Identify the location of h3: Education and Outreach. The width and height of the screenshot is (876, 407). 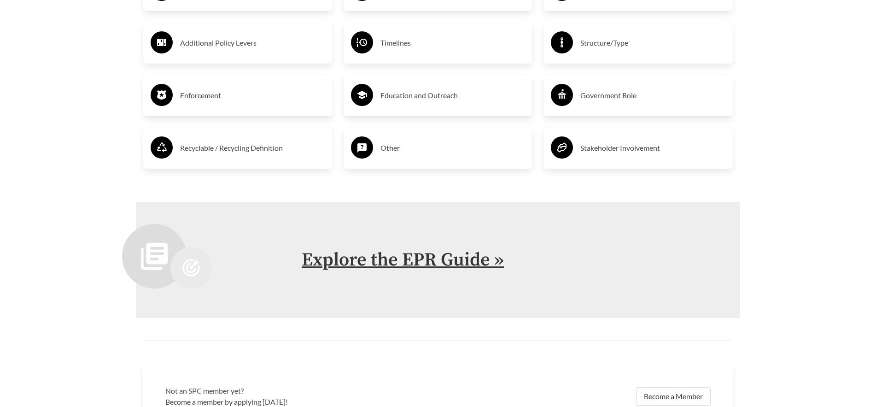
(453, 95).